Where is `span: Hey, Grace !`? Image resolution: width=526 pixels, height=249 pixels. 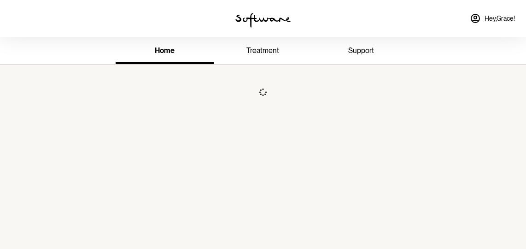 span: Hey, Grace ! is located at coordinates (499, 18).